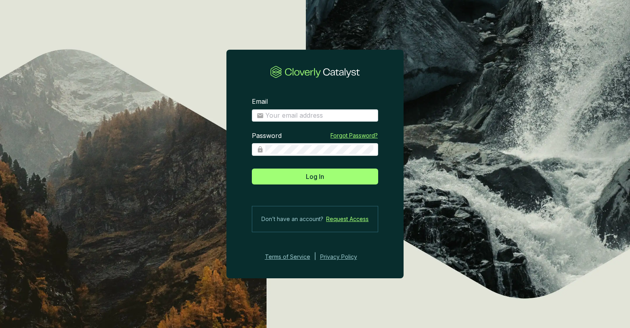  I want to click on input: Email, so click(319, 116).